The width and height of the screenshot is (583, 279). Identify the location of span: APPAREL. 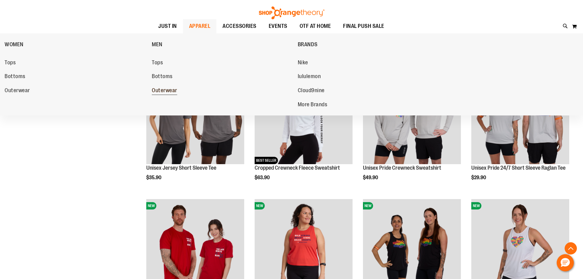
(200, 26).